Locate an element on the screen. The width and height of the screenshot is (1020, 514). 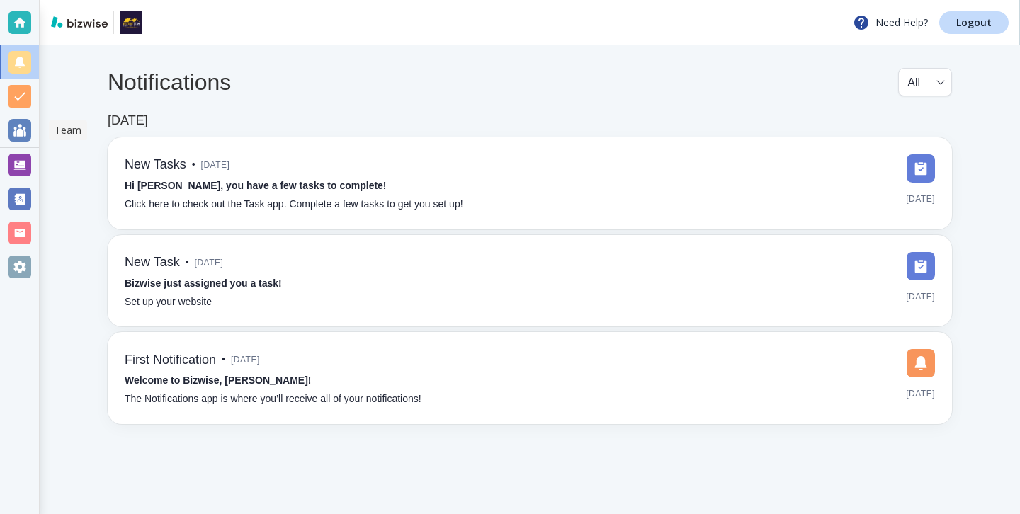
p: Set up your website is located at coordinates (168, 303).